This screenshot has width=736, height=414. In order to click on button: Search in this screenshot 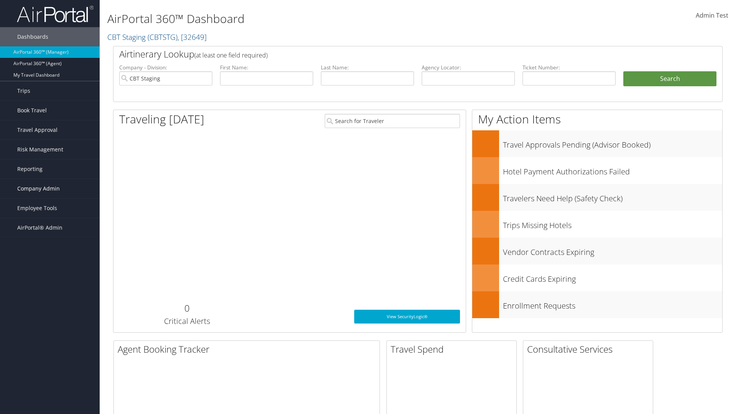, I will do `click(670, 79)`.